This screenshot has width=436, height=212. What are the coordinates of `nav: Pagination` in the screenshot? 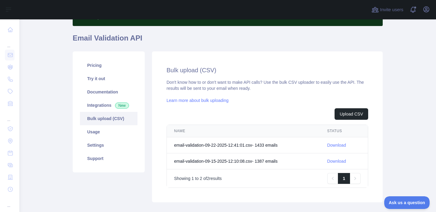 It's located at (344, 179).